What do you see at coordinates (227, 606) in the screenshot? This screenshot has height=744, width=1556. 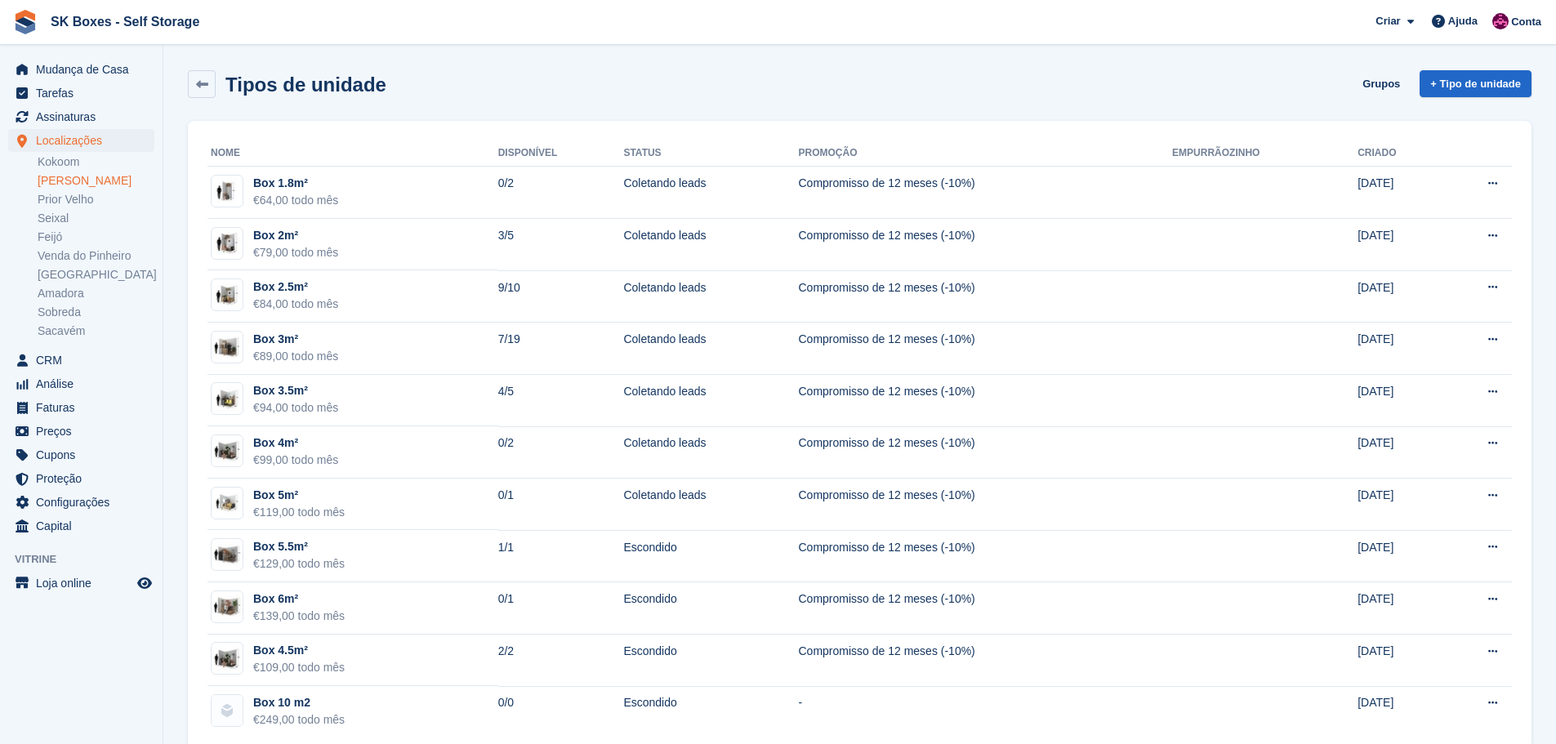 I see `img: 64-sqft-unit.jpg` at bounding box center [227, 606].